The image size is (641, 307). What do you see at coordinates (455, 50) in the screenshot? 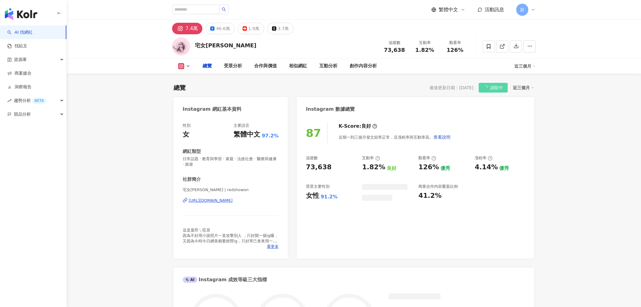
I see `span: 126%` at bounding box center [455, 50].